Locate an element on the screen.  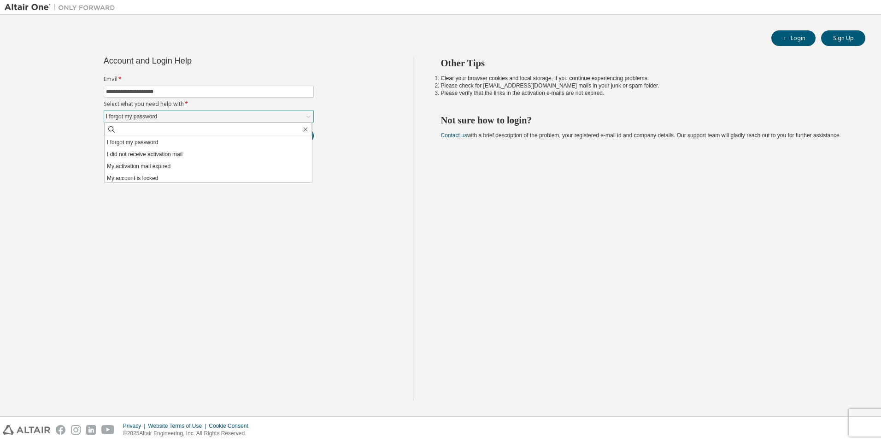
h2: Not sure how to login? is located at coordinates (645, 120).